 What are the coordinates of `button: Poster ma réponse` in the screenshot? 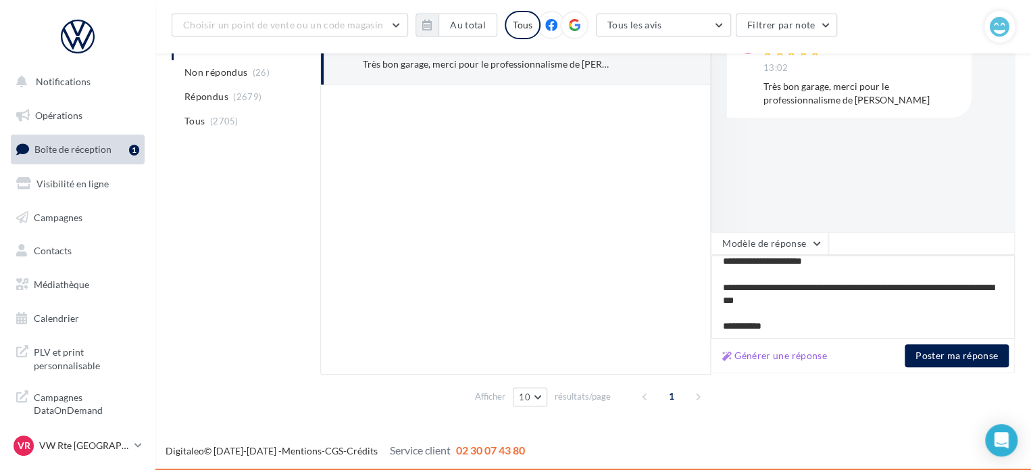 It's located at (957, 355).